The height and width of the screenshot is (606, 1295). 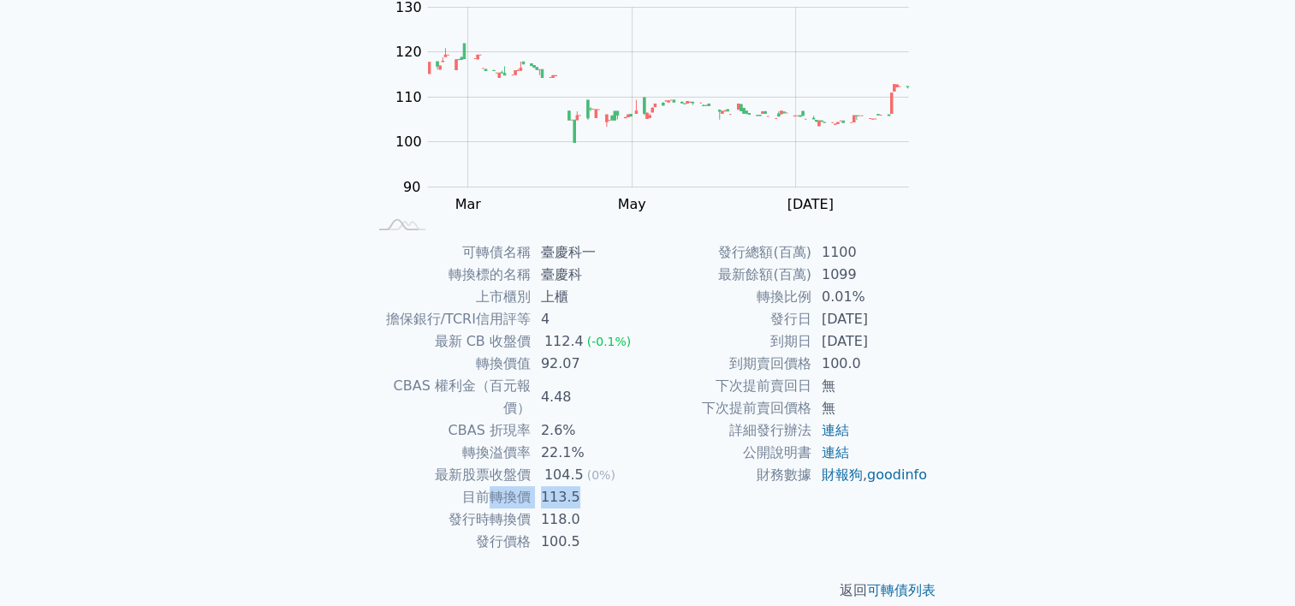 I want to click on td: 轉換溢價率, so click(x=448, y=453).